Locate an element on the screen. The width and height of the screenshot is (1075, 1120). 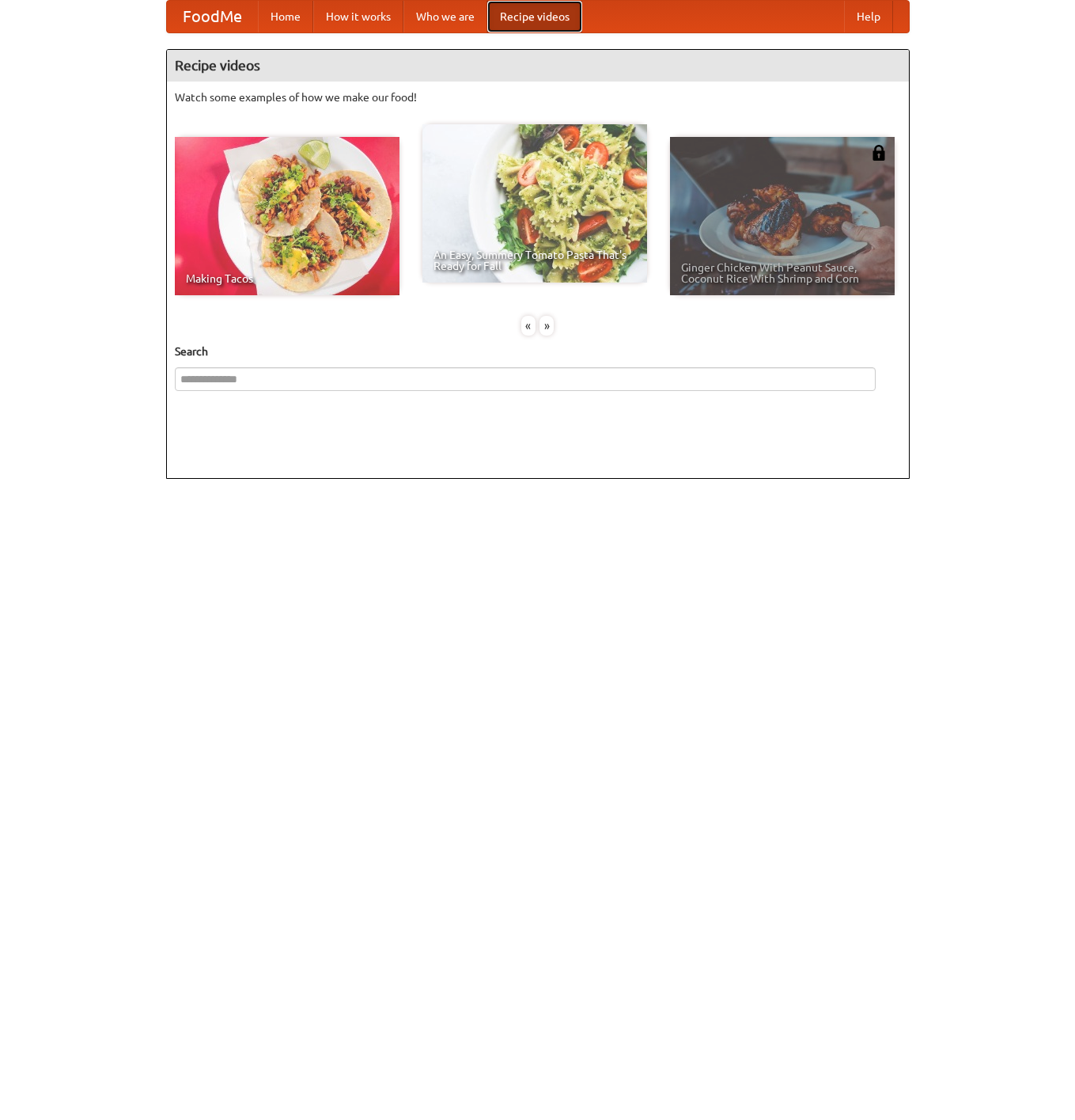
a: FoodMe is located at coordinates (212, 17).